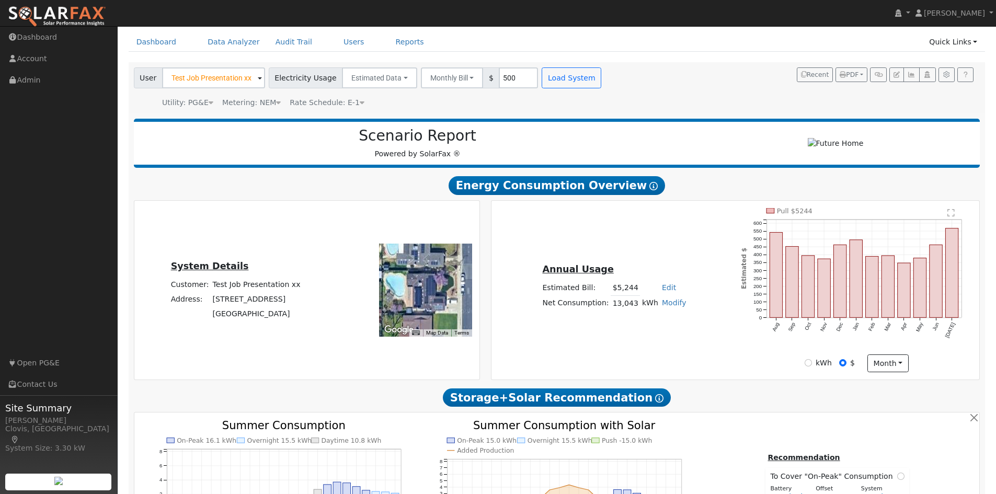 The image size is (996, 494). I want to click on text: 300, so click(757, 270).